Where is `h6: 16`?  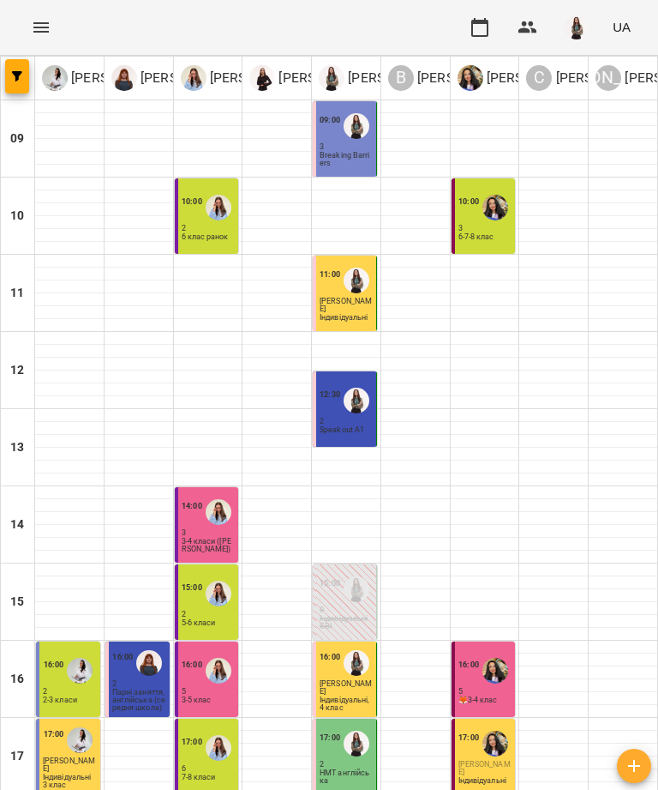
h6: 16 is located at coordinates (17, 679).